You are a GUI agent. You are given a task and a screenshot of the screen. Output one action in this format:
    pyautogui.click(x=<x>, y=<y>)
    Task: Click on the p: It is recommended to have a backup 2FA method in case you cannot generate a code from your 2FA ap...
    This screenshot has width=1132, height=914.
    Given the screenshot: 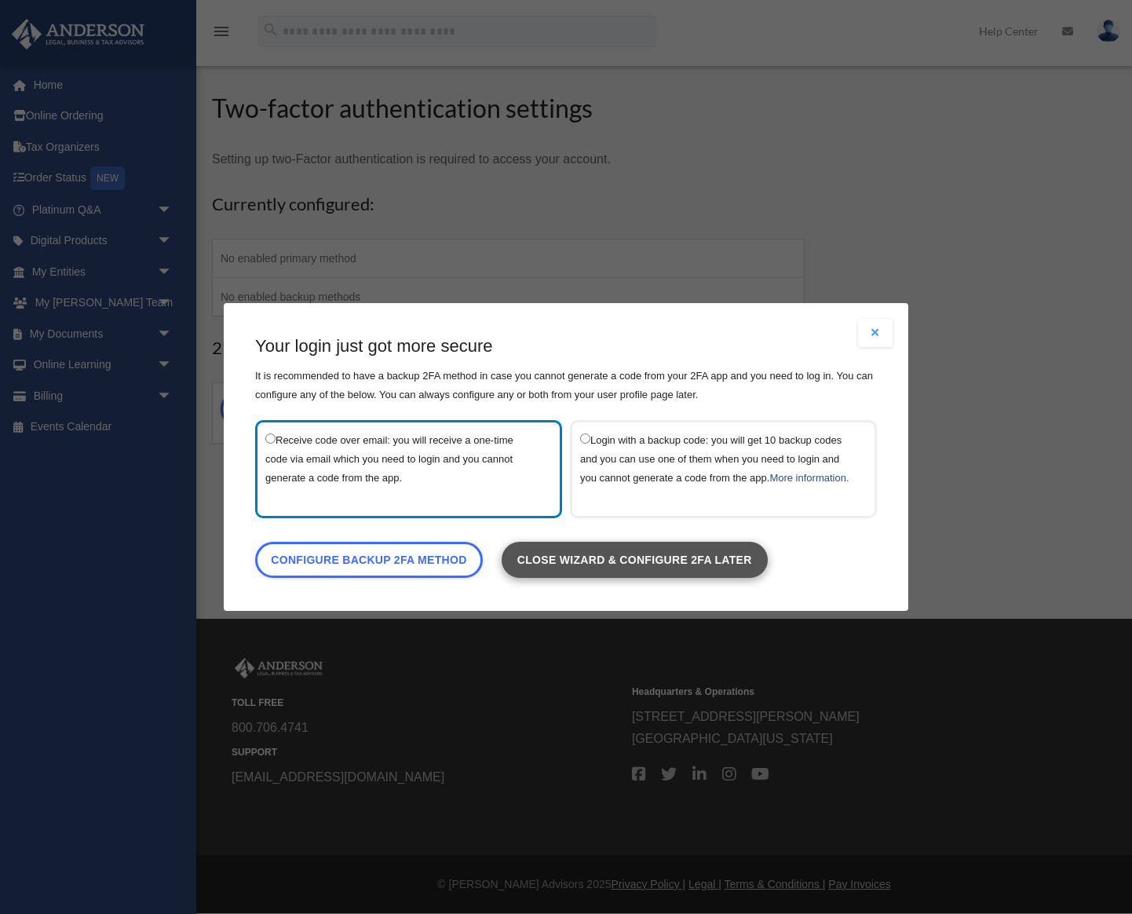 What is the action you would take?
    pyautogui.click(x=566, y=385)
    